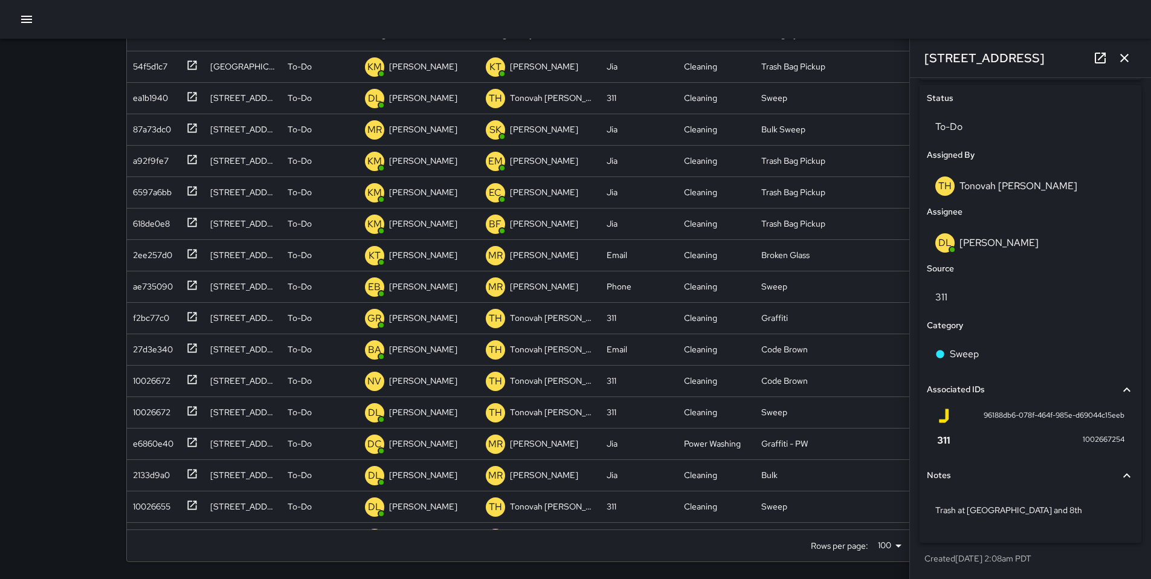  What do you see at coordinates (150, 441) in the screenshot?
I see `div: e6860e40` at bounding box center [150, 441].